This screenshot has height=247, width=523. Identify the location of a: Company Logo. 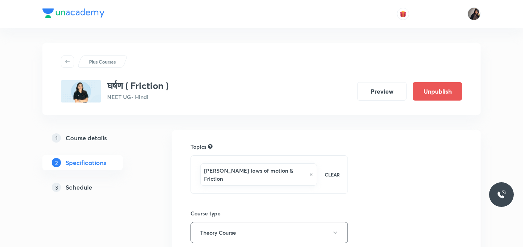
(73, 14).